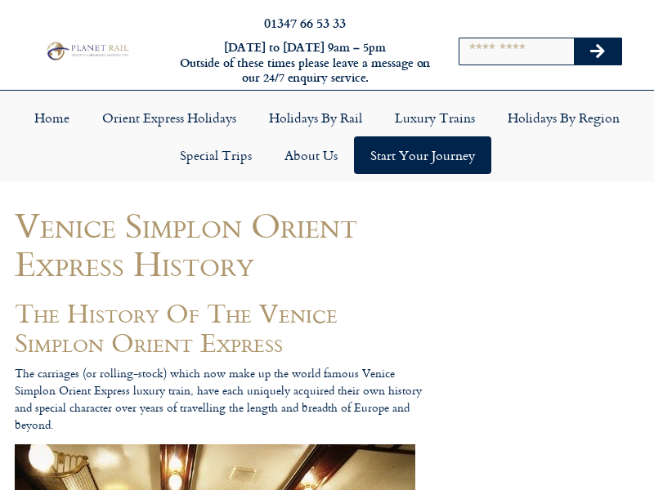 The image size is (654, 490). I want to click on h1: The History Of The Venice Simplon Orient Express, so click(221, 328).